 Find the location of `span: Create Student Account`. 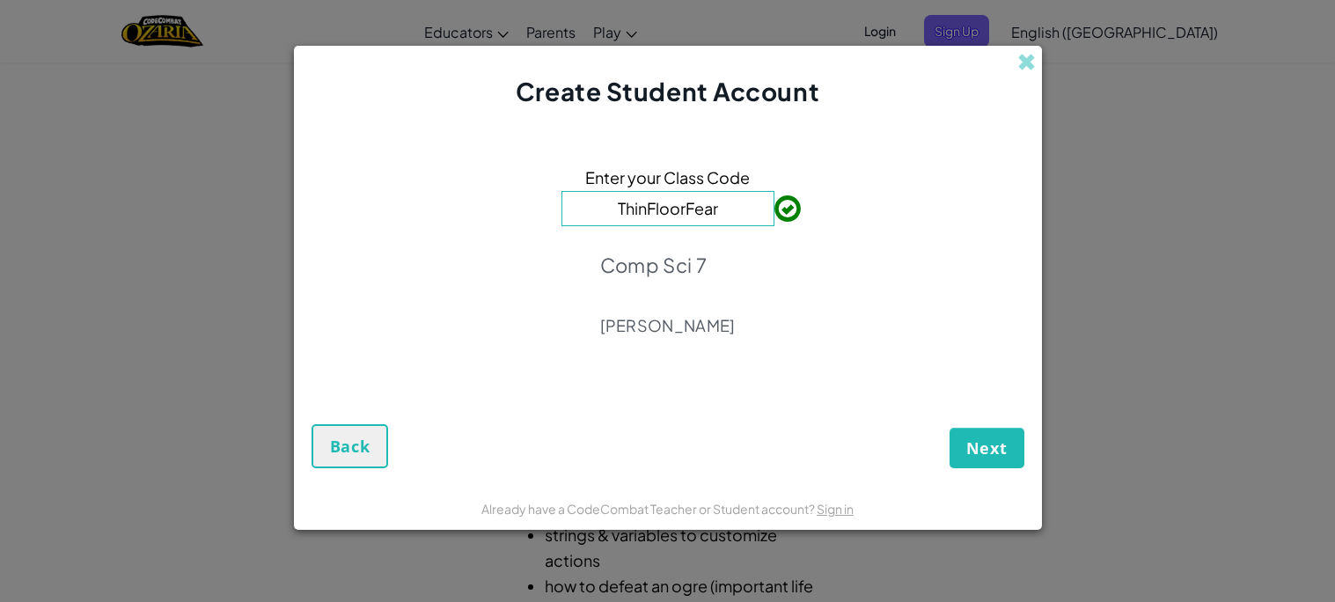

span: Create Student Account is located at coordinates (667, 91).